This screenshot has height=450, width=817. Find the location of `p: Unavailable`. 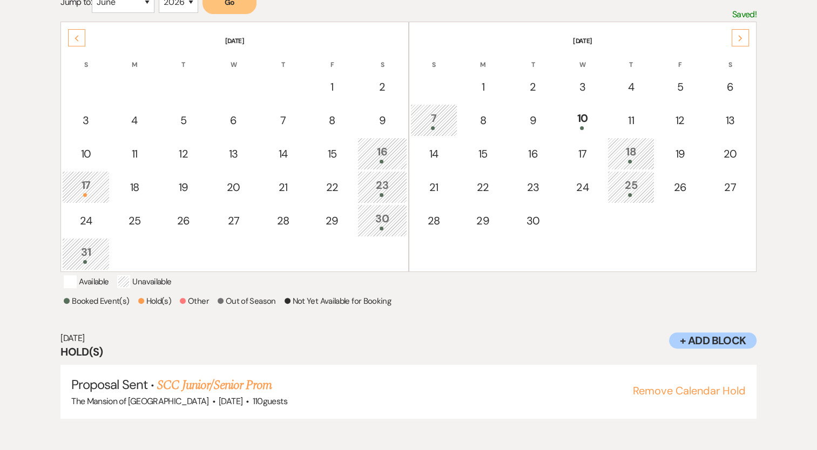

p: Unavailable is located at coordinates (144, 282).